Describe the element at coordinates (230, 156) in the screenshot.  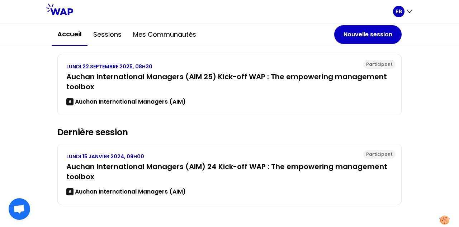
I see `p: LUNDI 15 JANVIER 2024, 09H00` at that location.